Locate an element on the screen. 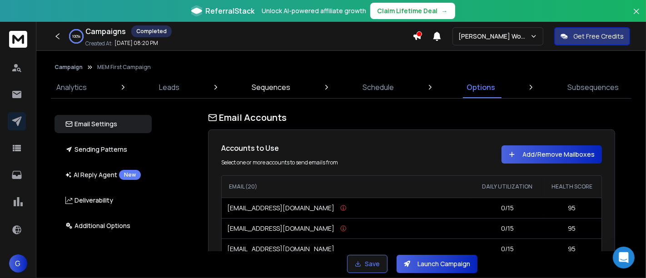  button: Email Settings is located at coordinates (103, 124).